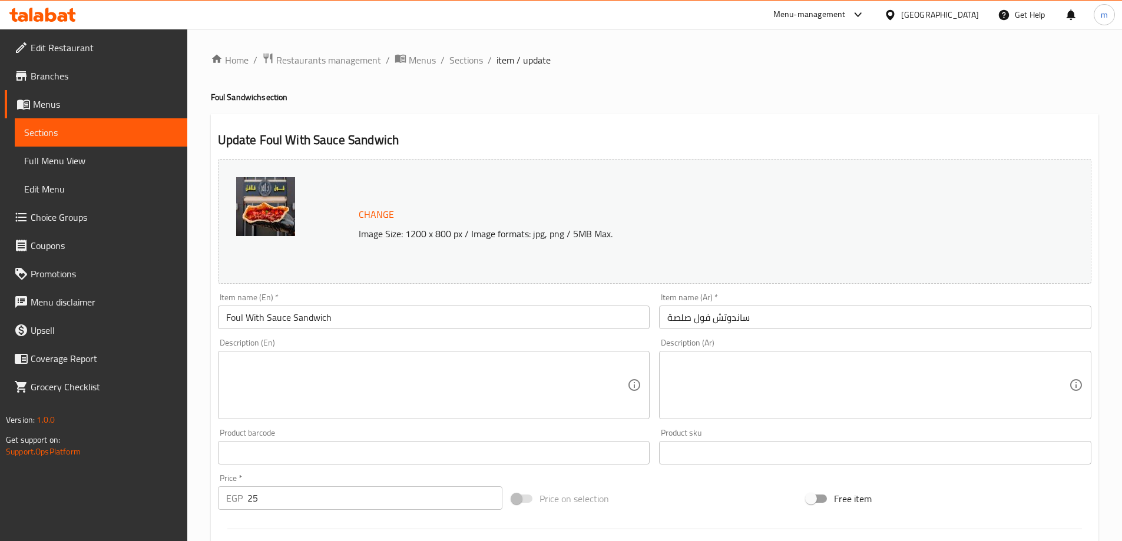  What do you see at coordinates (96, 48) in the screenshot?
I see `a: Edit Restaurant` at bounding box center [96, 48].